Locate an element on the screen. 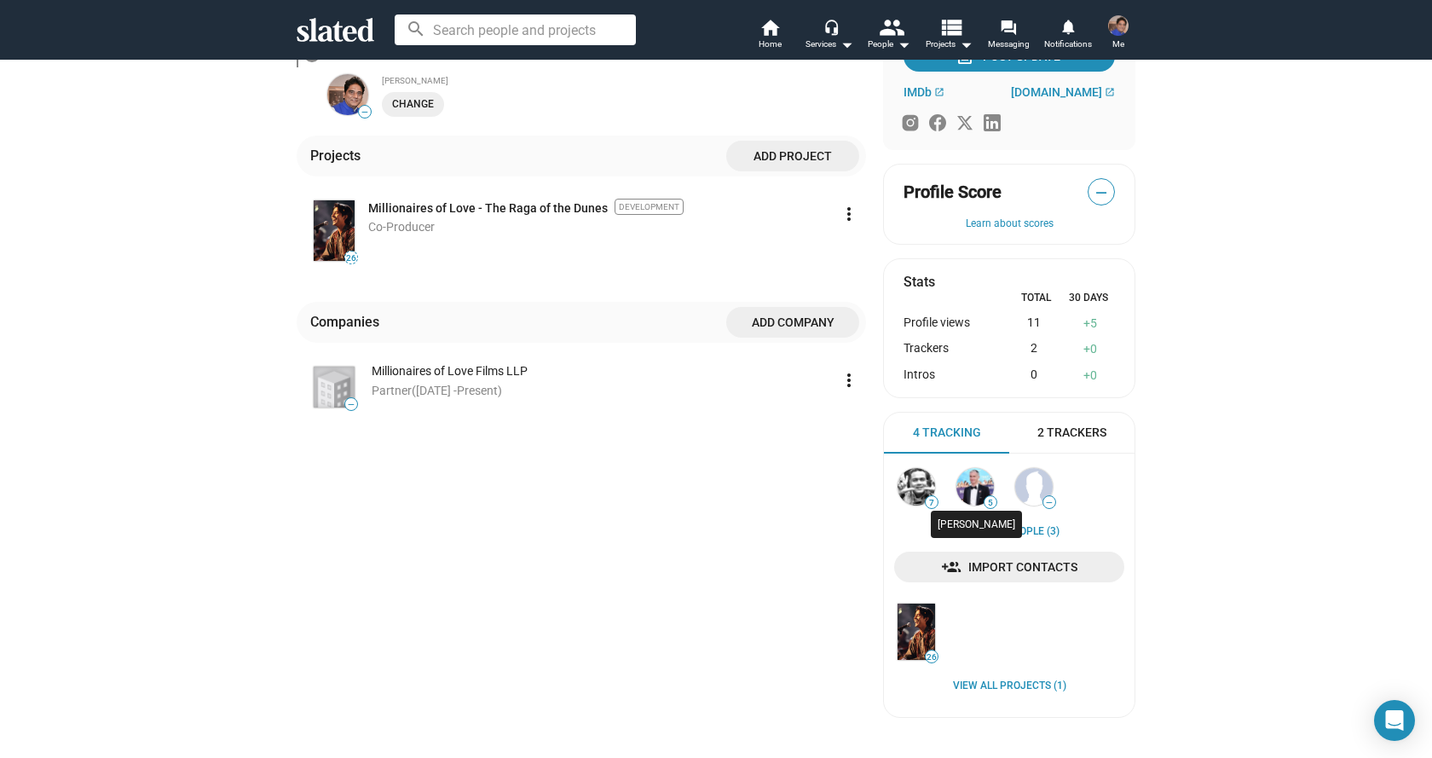 This screenshot has height=758, width=1432. div: Intros is located at coordinates (952, 375).